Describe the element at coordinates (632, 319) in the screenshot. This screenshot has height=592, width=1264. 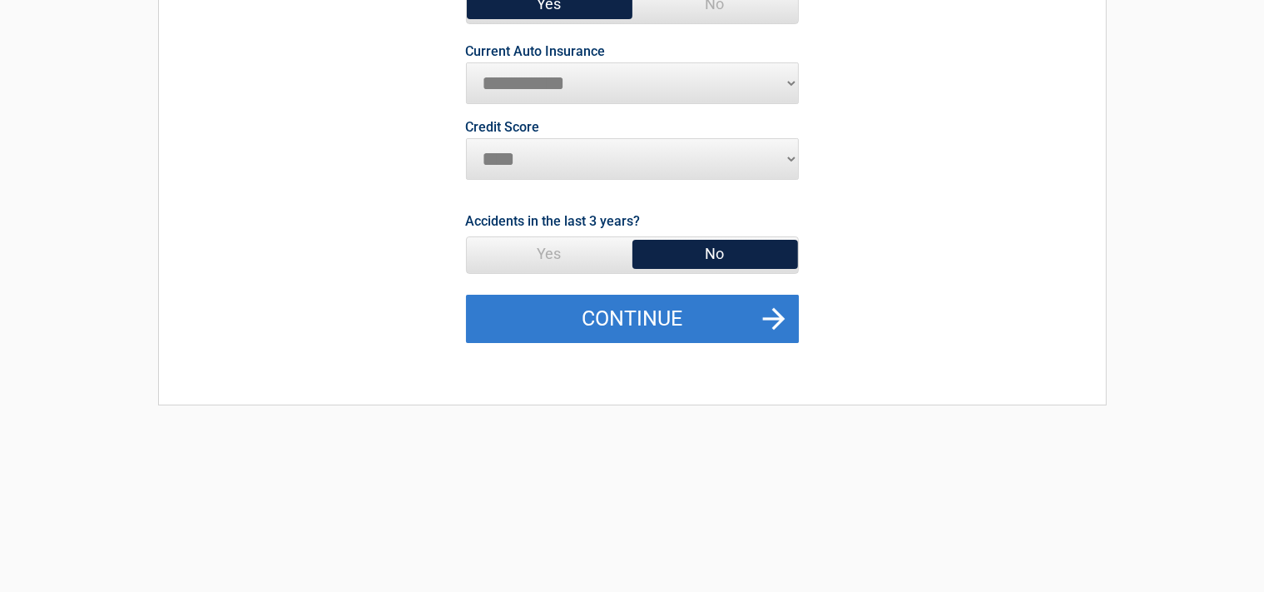
I see `button: Continue` at that location.